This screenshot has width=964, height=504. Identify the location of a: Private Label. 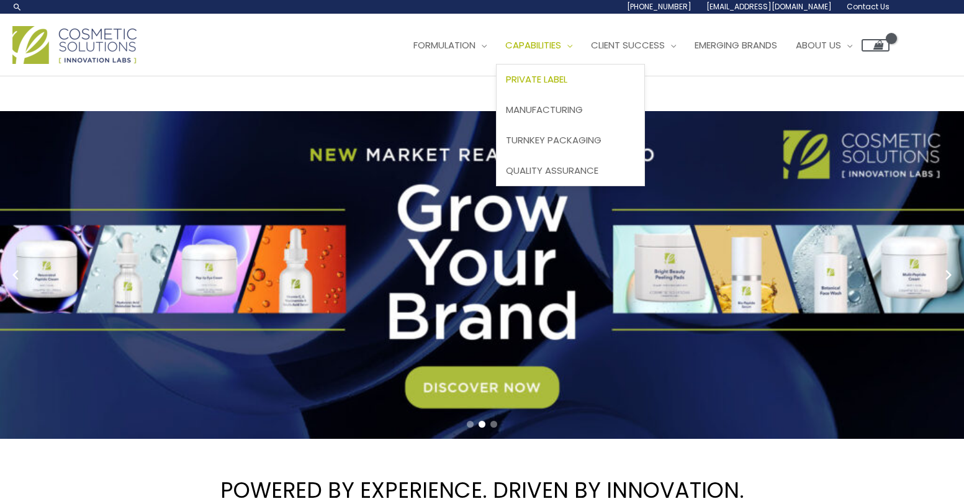
(571, 79).